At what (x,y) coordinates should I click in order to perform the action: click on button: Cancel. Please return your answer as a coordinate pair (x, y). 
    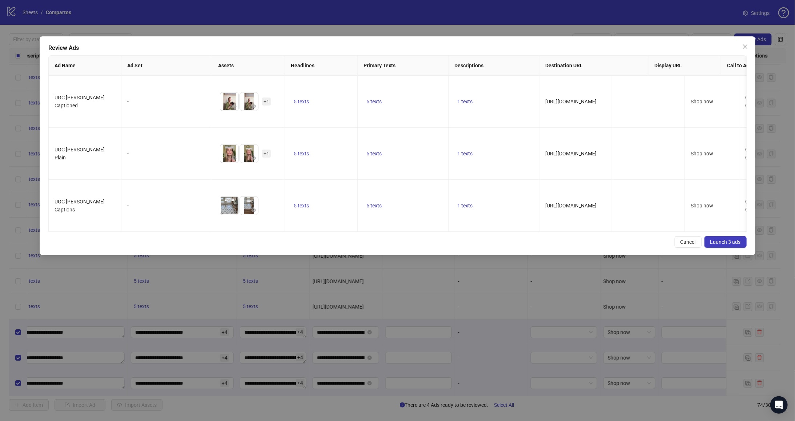
    Looking at the image, I should click on (688, 242).